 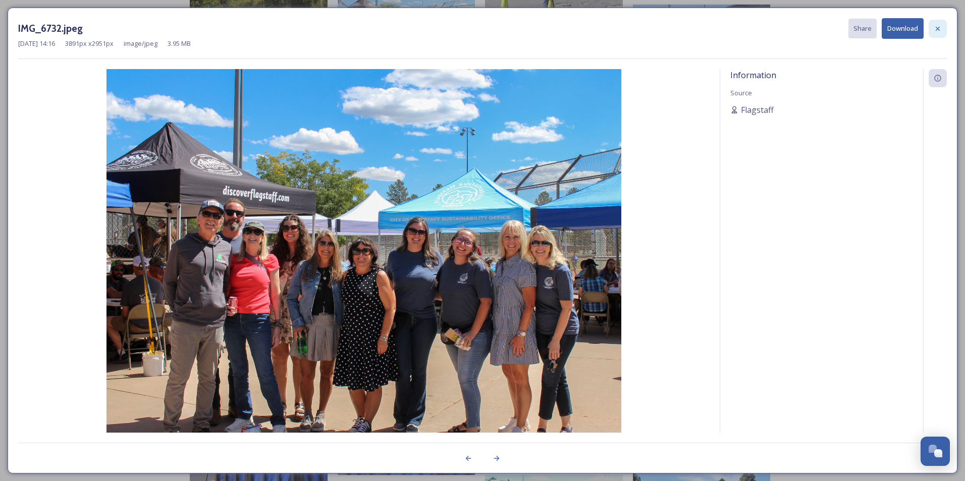 What do you see at coordinates (935, 452) in the screenshot?
I see `button: Open Chat` at bounding box center [935, 452].